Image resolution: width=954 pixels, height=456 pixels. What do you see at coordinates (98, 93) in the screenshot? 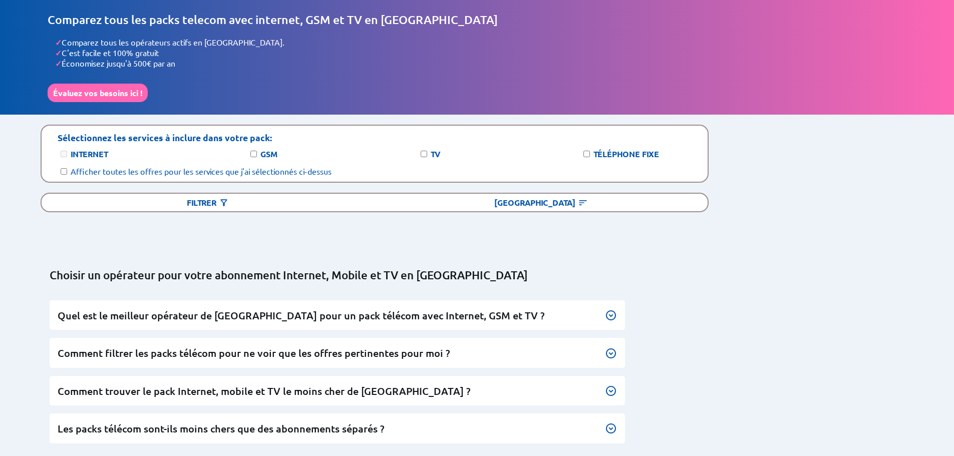
I see `button: Évaluez vos besoins ici !` at bounding box center [98, 93].